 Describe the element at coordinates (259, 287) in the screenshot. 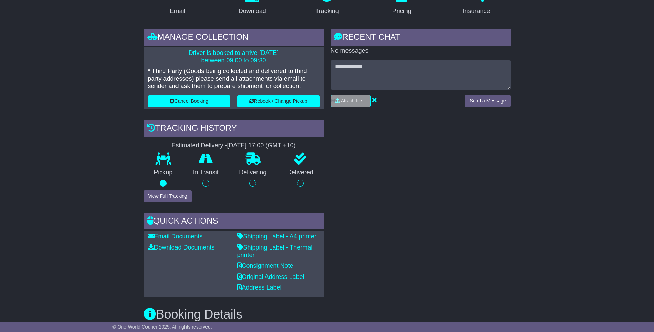

I see `a: Address Label` at that location.